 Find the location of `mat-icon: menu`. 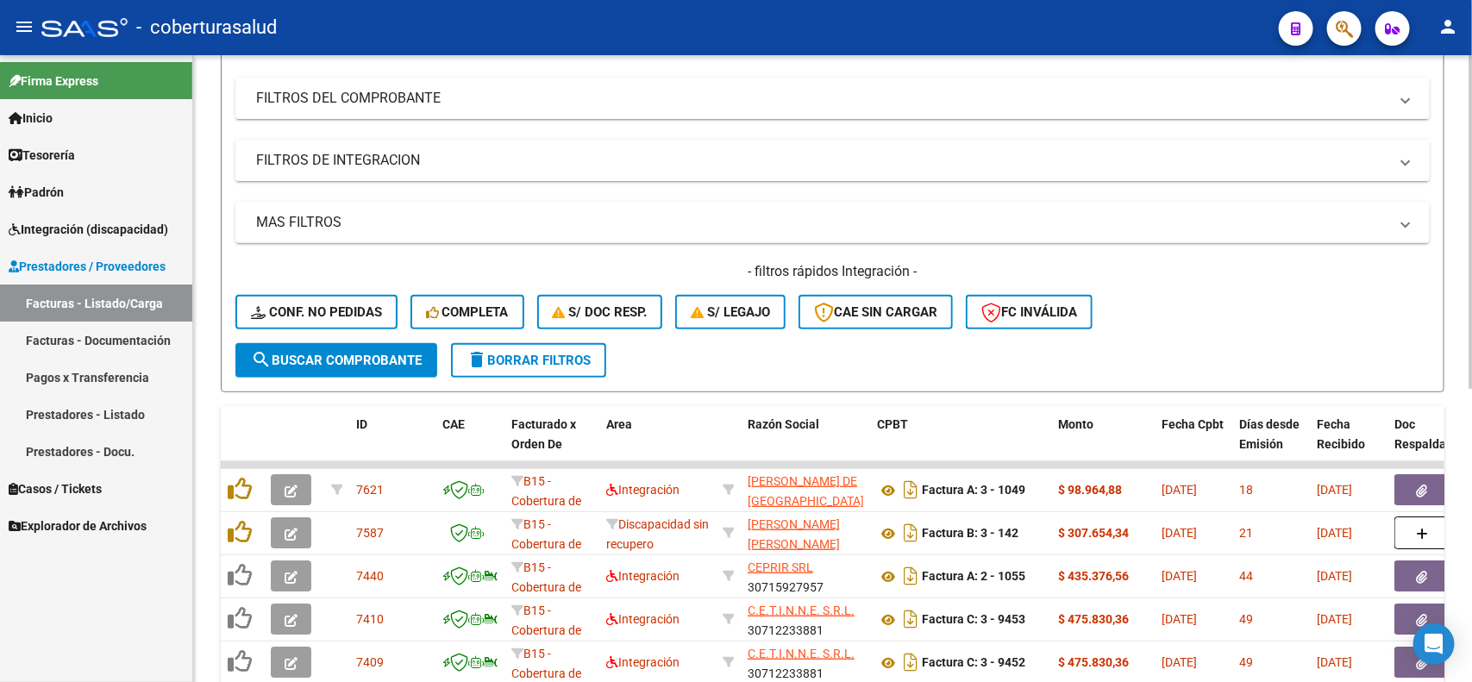

mat-icon: menu is located at coordinates (24, 27).